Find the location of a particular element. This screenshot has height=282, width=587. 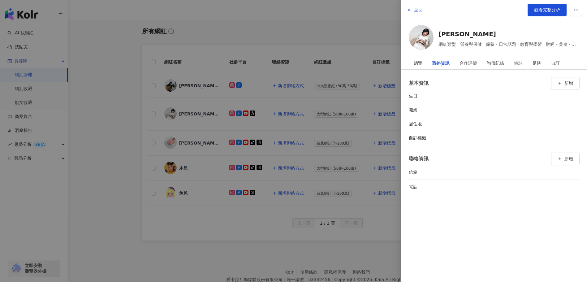

div: 自訂標籤 is located at coordinates (421, 138).